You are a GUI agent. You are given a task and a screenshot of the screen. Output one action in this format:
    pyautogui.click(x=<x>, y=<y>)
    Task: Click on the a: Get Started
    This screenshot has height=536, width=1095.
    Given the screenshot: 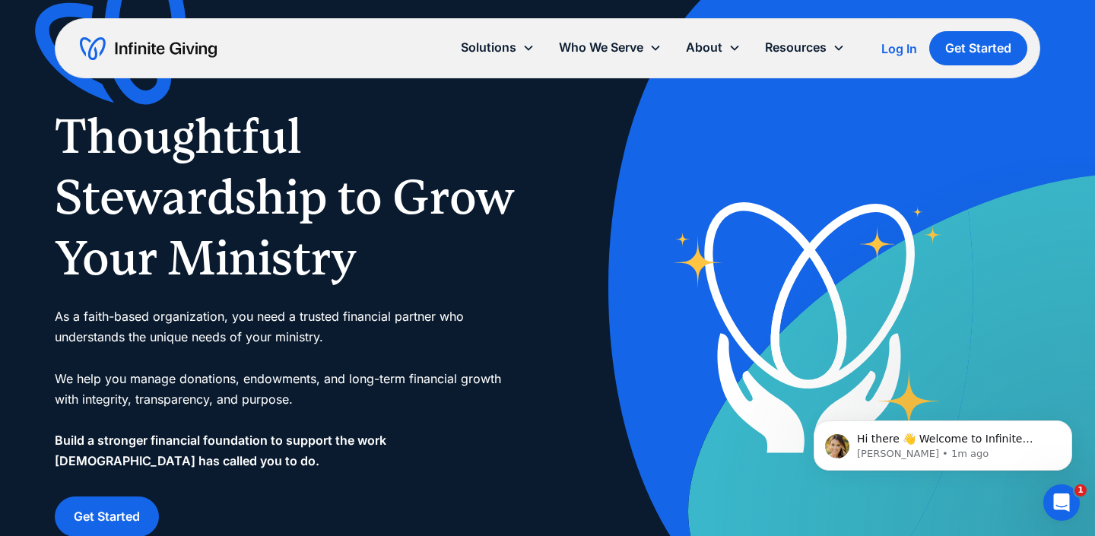 What is the action you would take?
    pyautogui.click(x=978, y=48)
    